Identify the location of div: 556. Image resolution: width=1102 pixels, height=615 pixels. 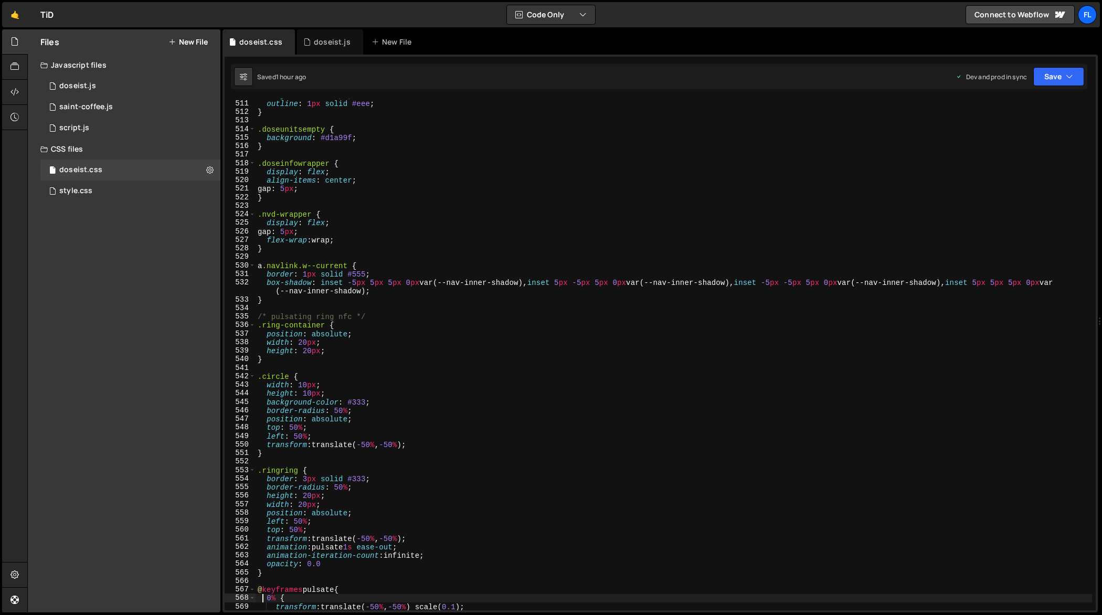
(240, 496).